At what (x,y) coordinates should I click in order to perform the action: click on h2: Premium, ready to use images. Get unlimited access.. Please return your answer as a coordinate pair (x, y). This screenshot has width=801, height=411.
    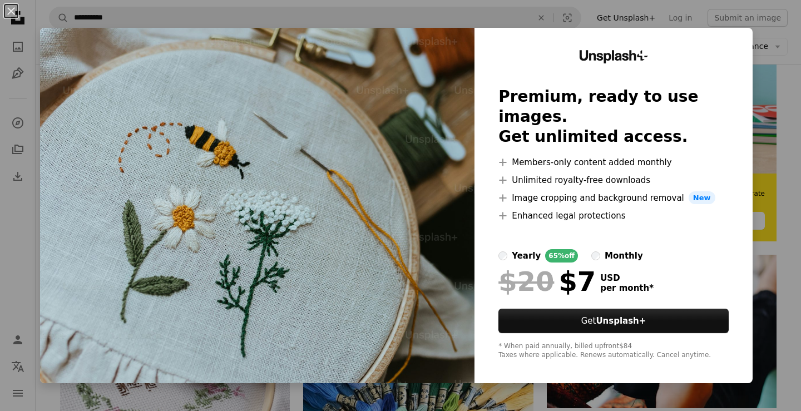
    Looking at the image, I should click on (614, 117).